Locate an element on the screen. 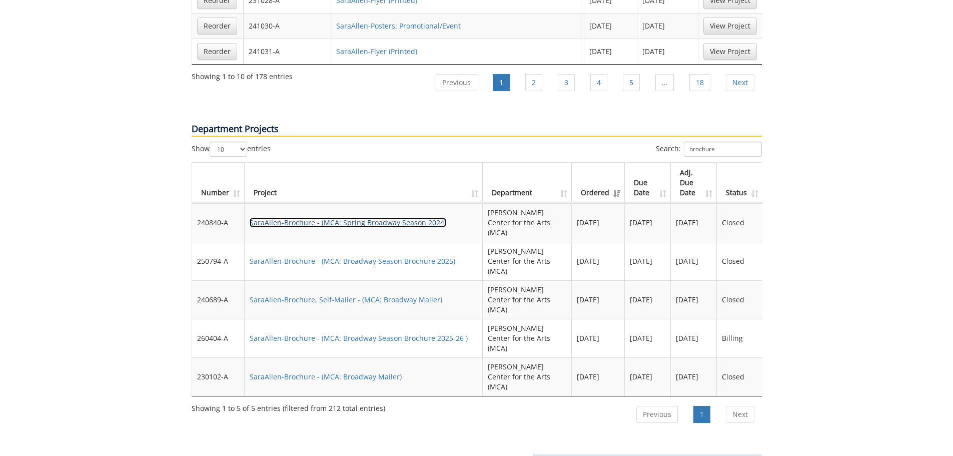  th: Number: activate to sort column ascending is located at coordinates (218, 183).